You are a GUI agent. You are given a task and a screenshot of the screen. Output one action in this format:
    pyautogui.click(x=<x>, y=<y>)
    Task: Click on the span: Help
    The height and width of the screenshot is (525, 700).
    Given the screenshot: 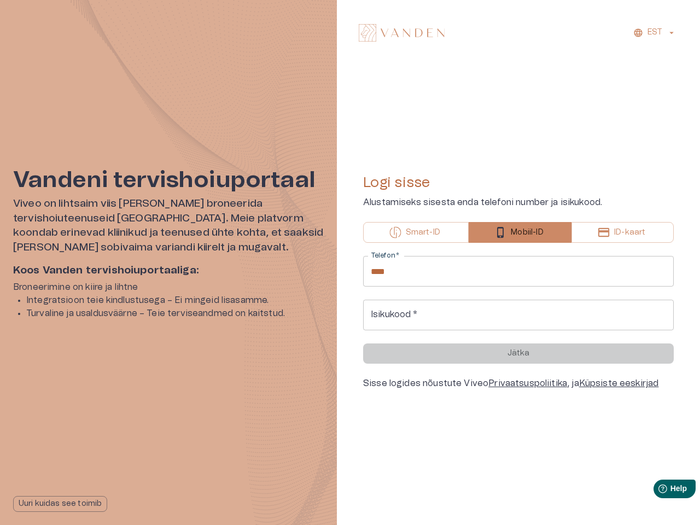 What is the action you would take?
    pyautogui.click(x=64, y=13)
    